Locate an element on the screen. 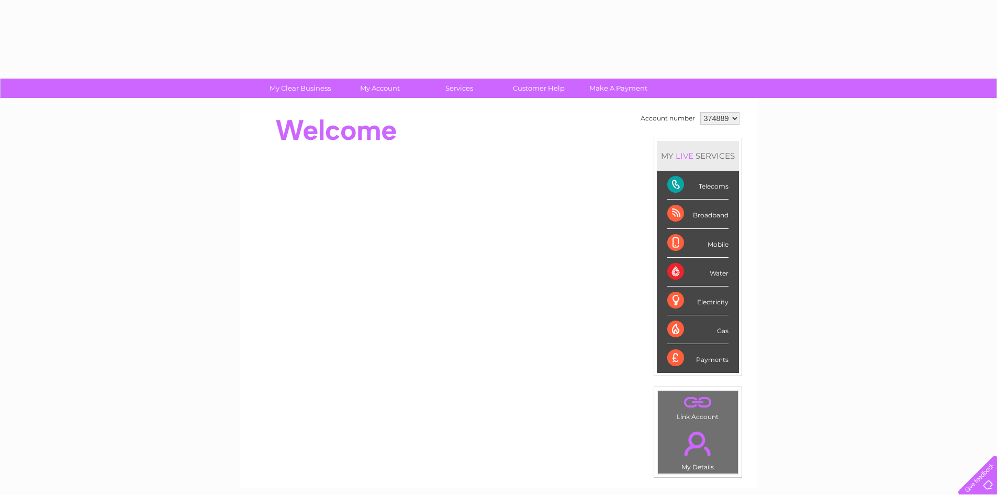 Image resolution: width=997 pixels, height=495 pixels. td: Link Account is located at coordinates (698, 406).